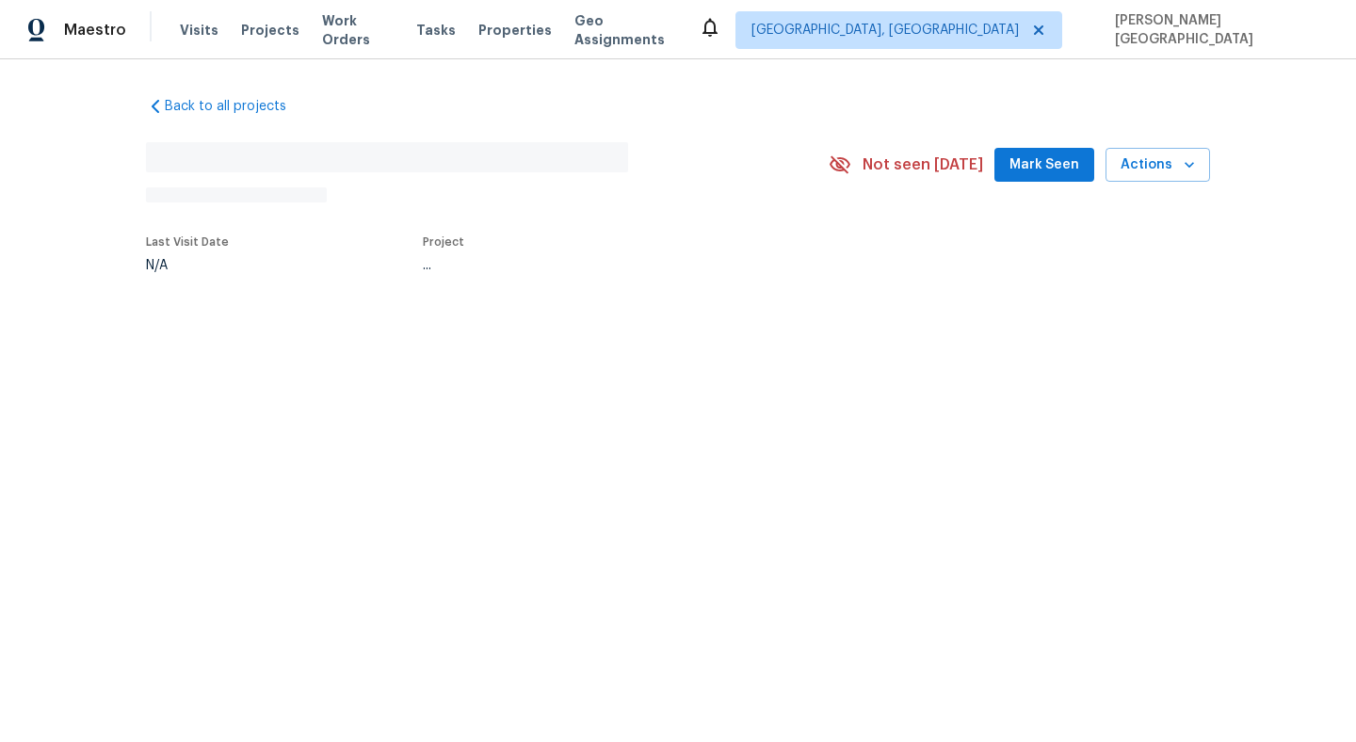 This screenshot has height=742, width=1356. What do you see at coordinates (270, 30) in the screenshot?
I see `span: Projects` at bounding box center [270, 30].